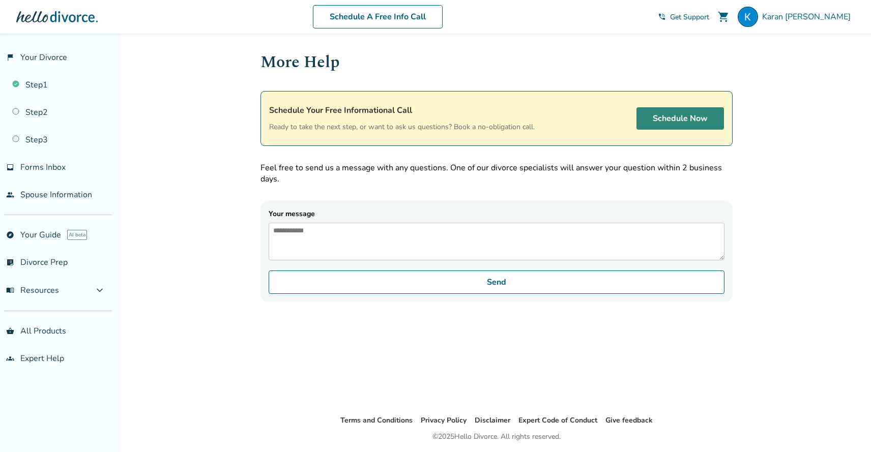 The height and width of the screenshot is (452, 871). Describe the element at coordinates (496, 437) in the screenshot. I see `div: © 2025 Hello Divorce. All rights reserved.` at that location.